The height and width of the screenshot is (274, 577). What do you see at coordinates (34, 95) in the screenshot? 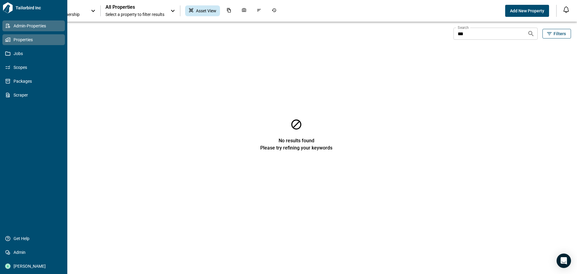
I see `a: Scraper` at bounding box center [34, 95].